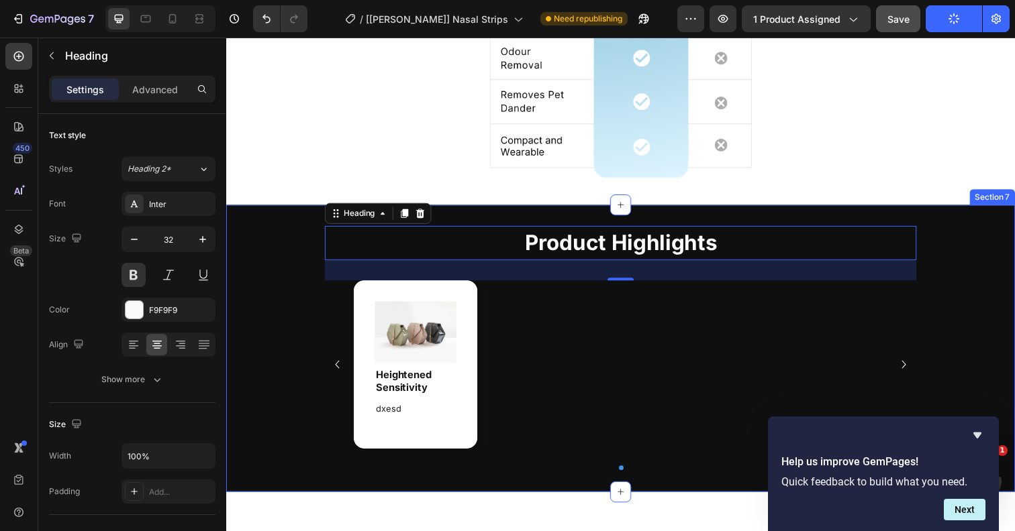 The height and width of the screenshot is (531, 1015). What do you see at coordinates (782, 163) in the screenshot?
I see `div: Section 7` at bounding box center [782, 163].